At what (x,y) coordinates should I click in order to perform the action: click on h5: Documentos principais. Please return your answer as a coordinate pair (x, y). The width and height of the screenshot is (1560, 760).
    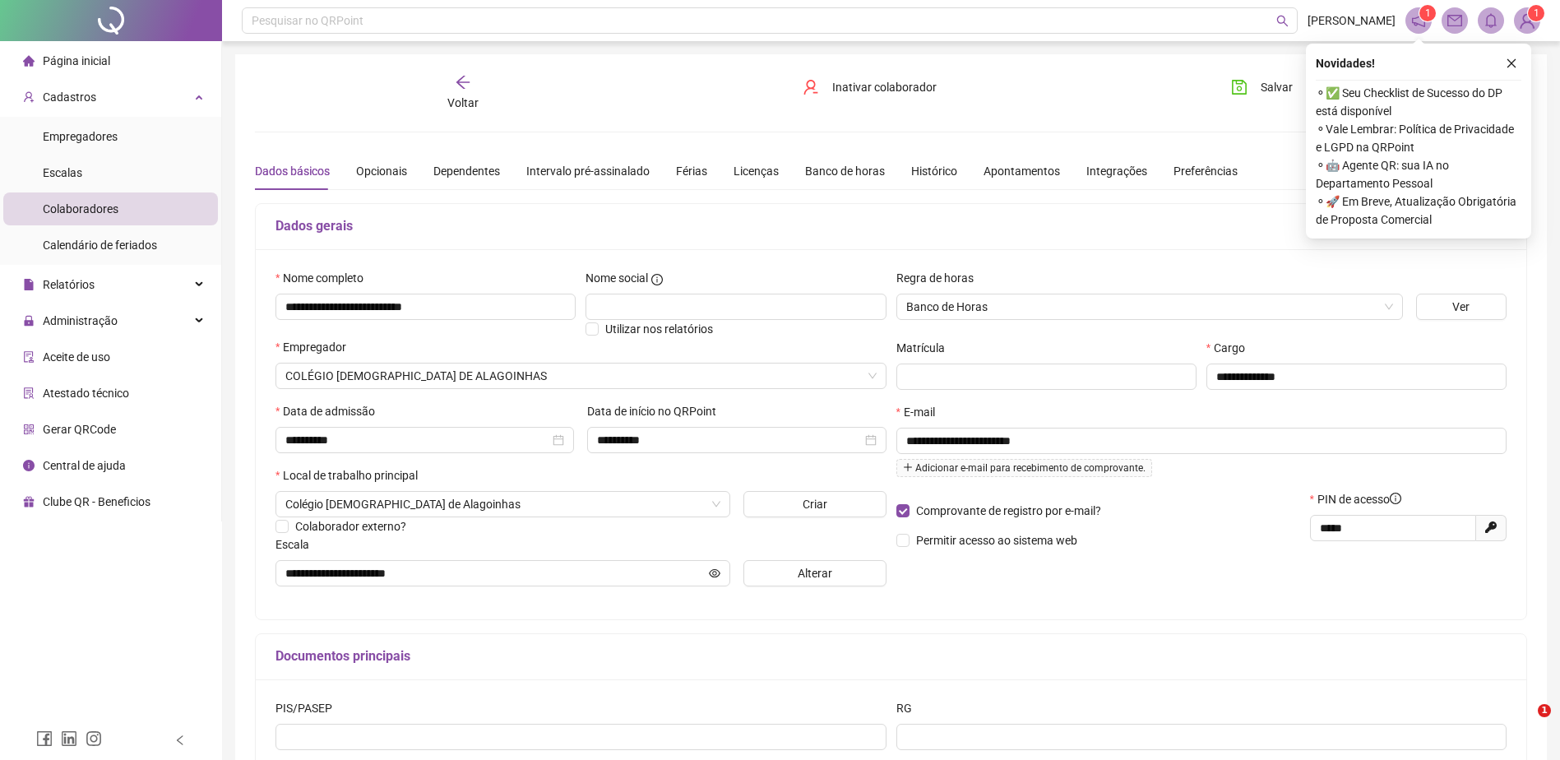
    Looking at the image, I should click on (890, 656).